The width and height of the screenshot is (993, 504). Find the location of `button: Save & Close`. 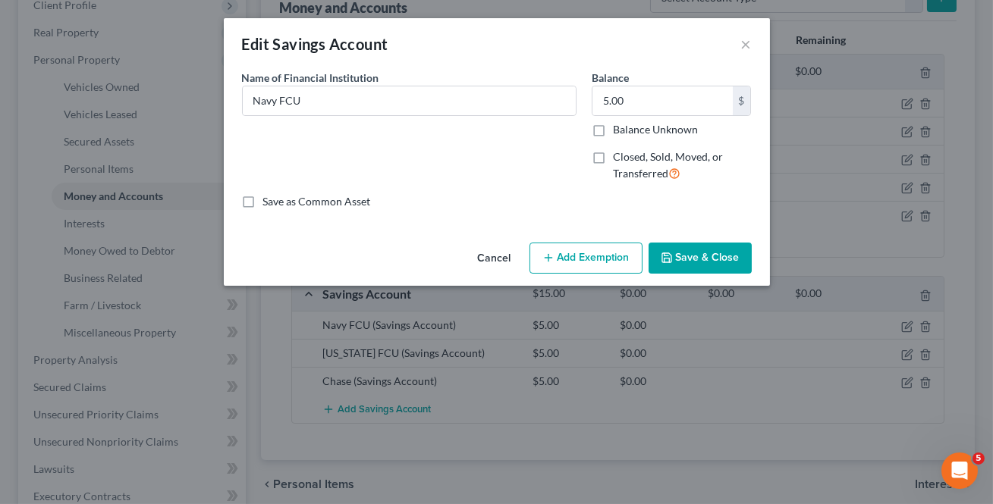

button: Save & Close is located at coordinates (700, 259).